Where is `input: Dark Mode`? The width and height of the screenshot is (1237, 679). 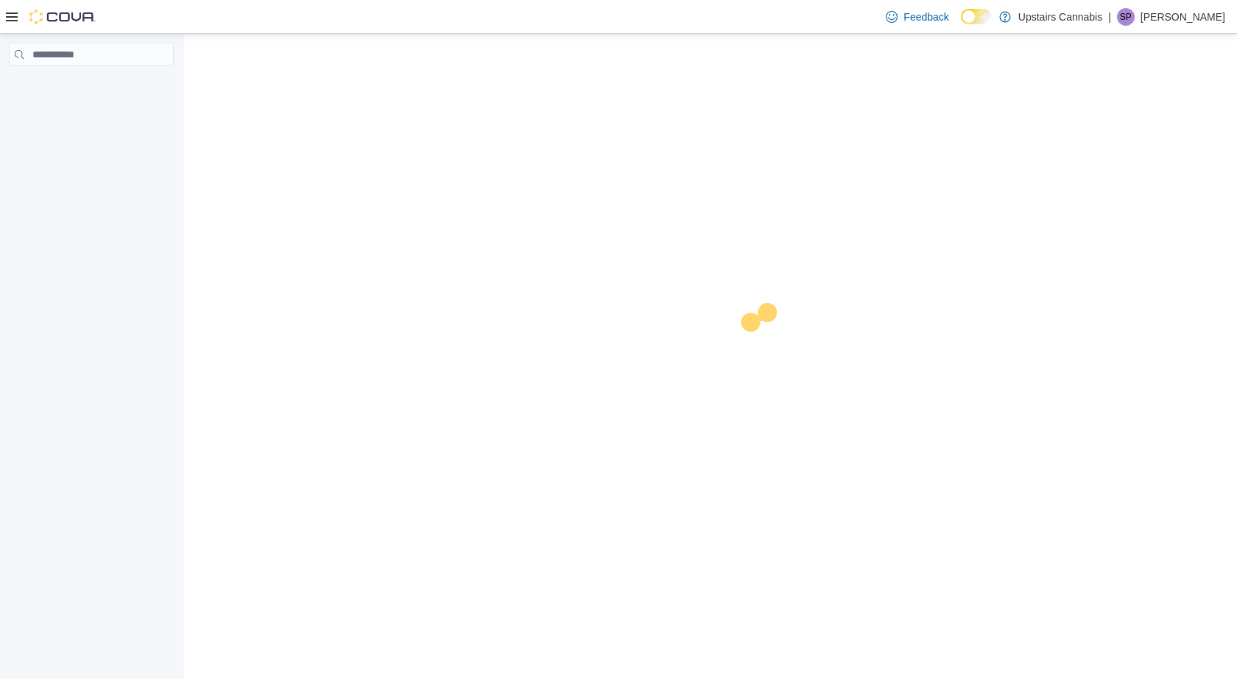
input: Dark Mode is located at coordinates (976, 16).